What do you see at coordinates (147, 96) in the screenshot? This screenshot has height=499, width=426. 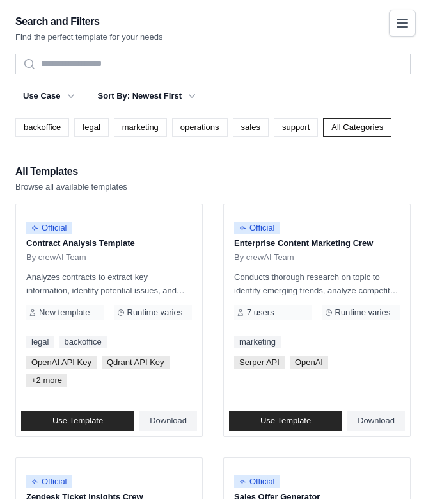 I see `button: Sort By: Newest First` at bounding box center [147, 96].